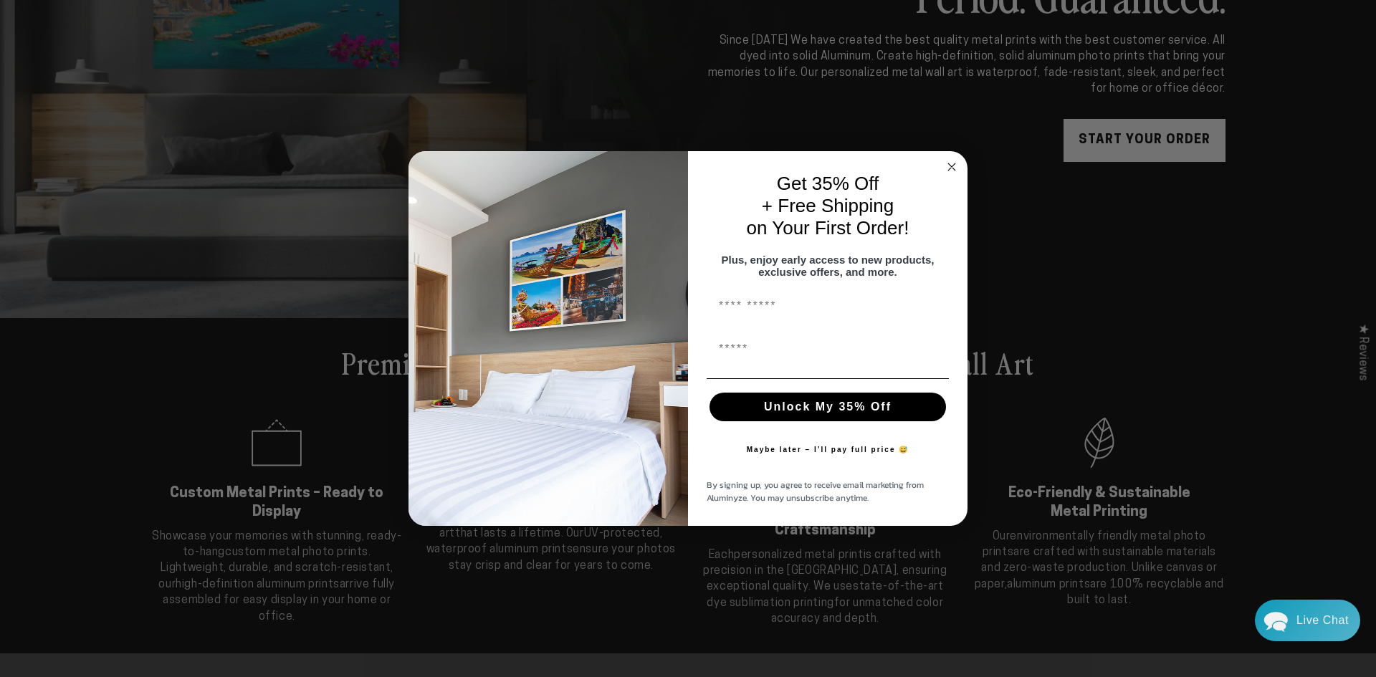  I want to click on span: + Free Shipping, so click(828, 206).